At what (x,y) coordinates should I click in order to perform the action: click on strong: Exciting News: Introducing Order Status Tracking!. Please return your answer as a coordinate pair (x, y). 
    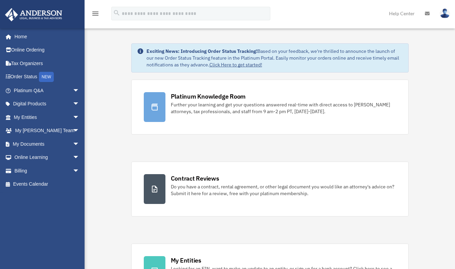
    Looking at the image, I should click on (202, 51).